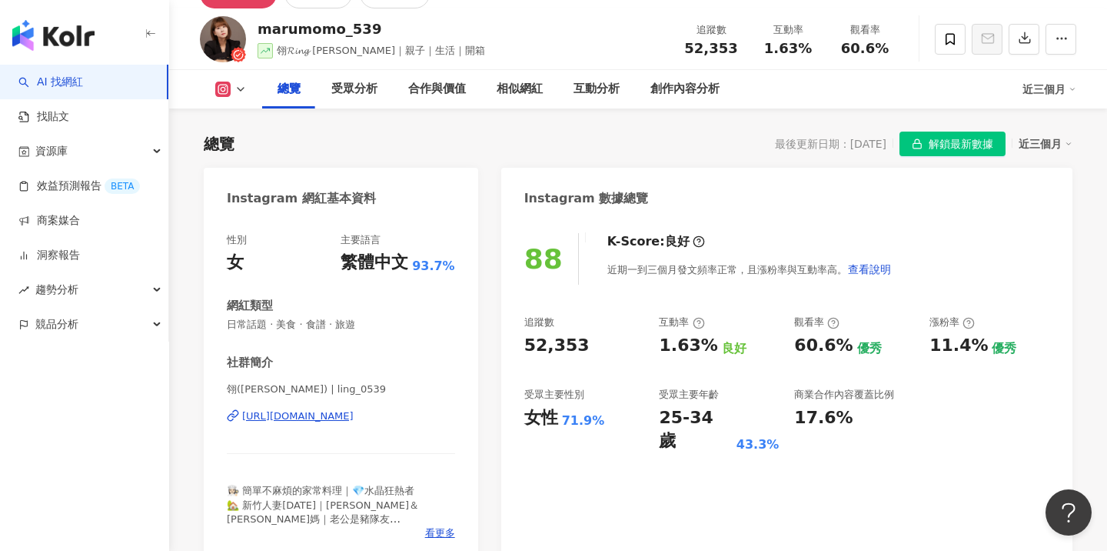 The width and height of the screenshot is (1107, 551). Describe the element at coordinates (440, 533) in the screenshot. I see `span: 看更多` at that location.